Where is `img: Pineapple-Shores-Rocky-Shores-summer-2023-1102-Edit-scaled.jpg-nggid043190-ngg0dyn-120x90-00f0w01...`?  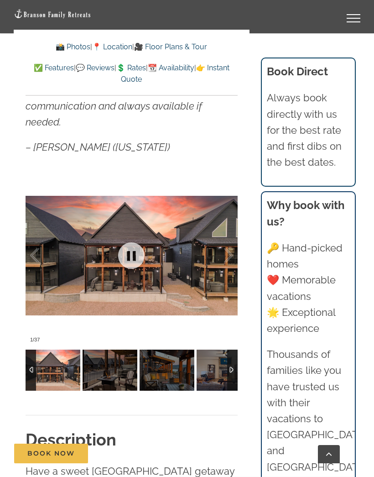 img: Pineapple-Shores-Rocky-Shores-summer-2023-1102-Edit-scaled.jpg-nggid043190-ngg0dyn-120x90-00f0w01... is located at coordinates (53, 370).